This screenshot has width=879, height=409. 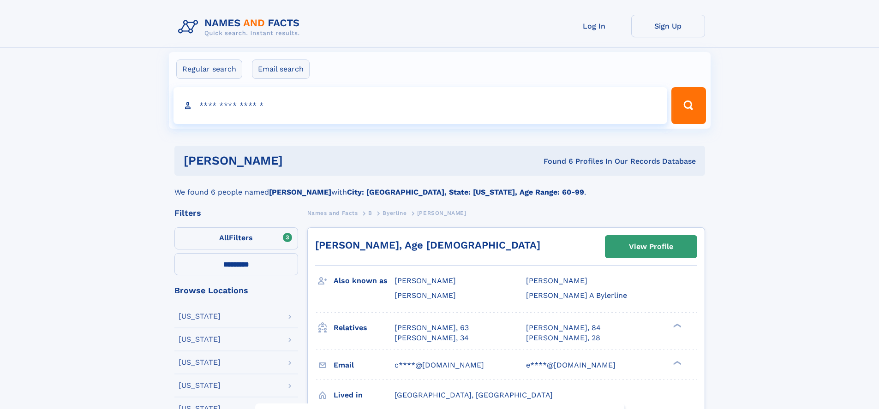 I want to click on a: B, so click(x=370, y=213).